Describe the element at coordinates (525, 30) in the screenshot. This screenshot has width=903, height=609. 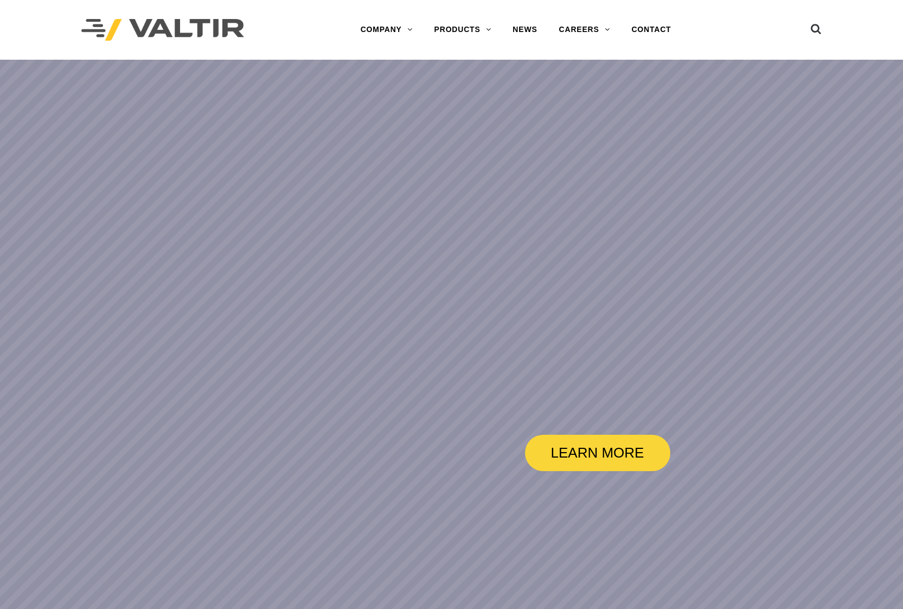
I see `a: NEWS` at that location.